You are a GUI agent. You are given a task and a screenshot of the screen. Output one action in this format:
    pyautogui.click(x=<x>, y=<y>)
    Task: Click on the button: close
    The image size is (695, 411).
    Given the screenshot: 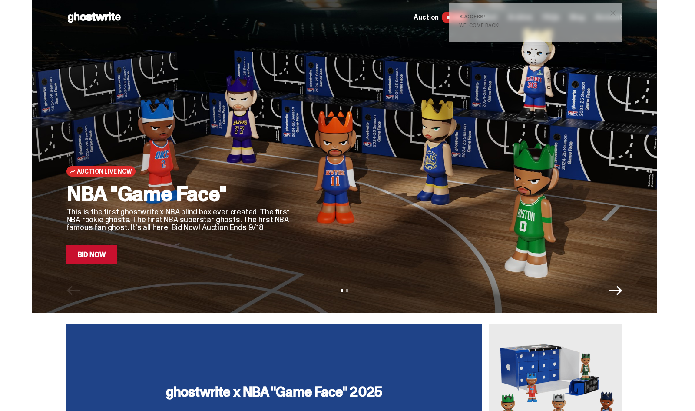 What is the action you would take?
    pyautogui.click(x=613, y=13)
    